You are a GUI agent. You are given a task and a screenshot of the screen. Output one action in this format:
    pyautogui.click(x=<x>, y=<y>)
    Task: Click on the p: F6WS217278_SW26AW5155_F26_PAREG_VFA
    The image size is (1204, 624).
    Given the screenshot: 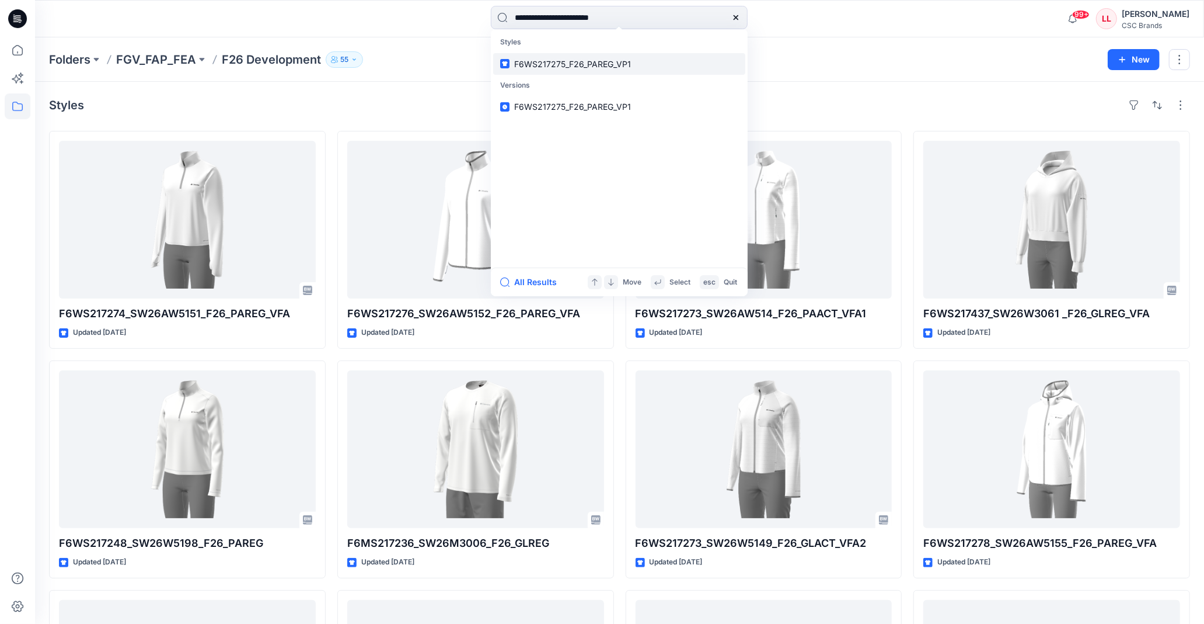 What is the action you would take?
    pyautogui.click(x=1052, y=543)
    